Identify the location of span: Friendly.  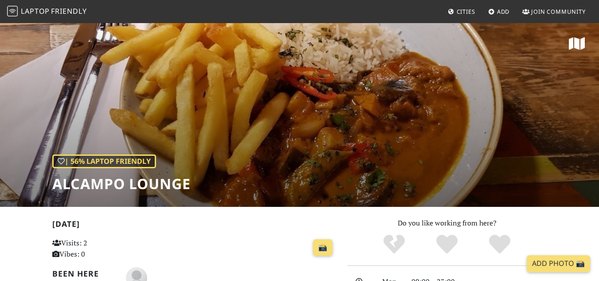
(69, 11).